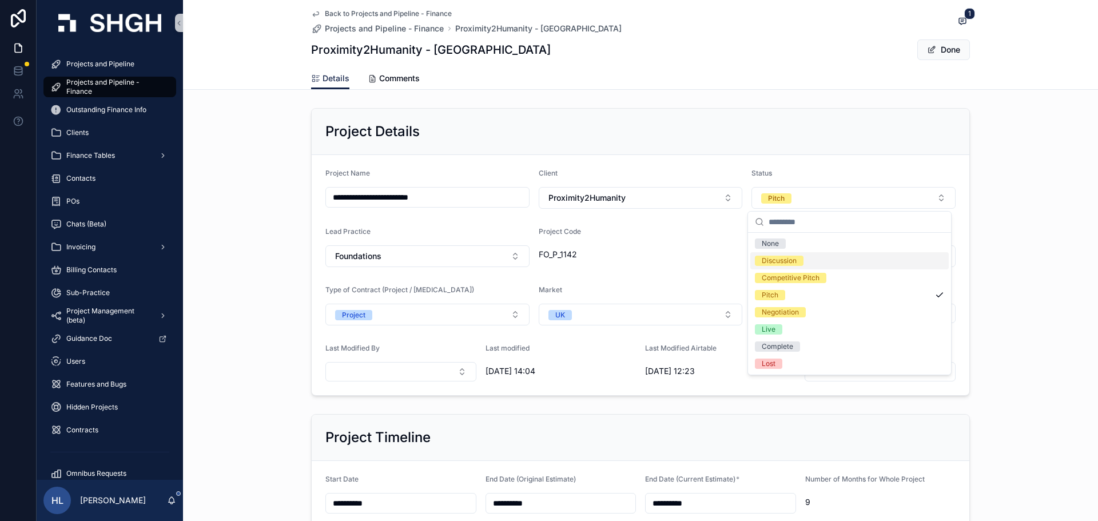 This screenshot has height=521, width=1098. What do you see at coordinates (943, 50) in the screenshot?
I see `button: Done` at bounding box center [943, 50].